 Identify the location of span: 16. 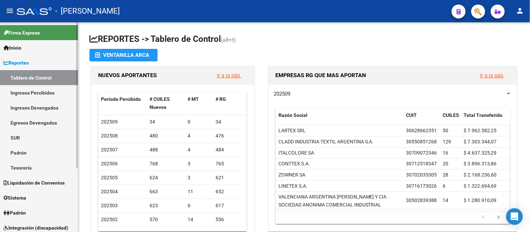
(446, 153).